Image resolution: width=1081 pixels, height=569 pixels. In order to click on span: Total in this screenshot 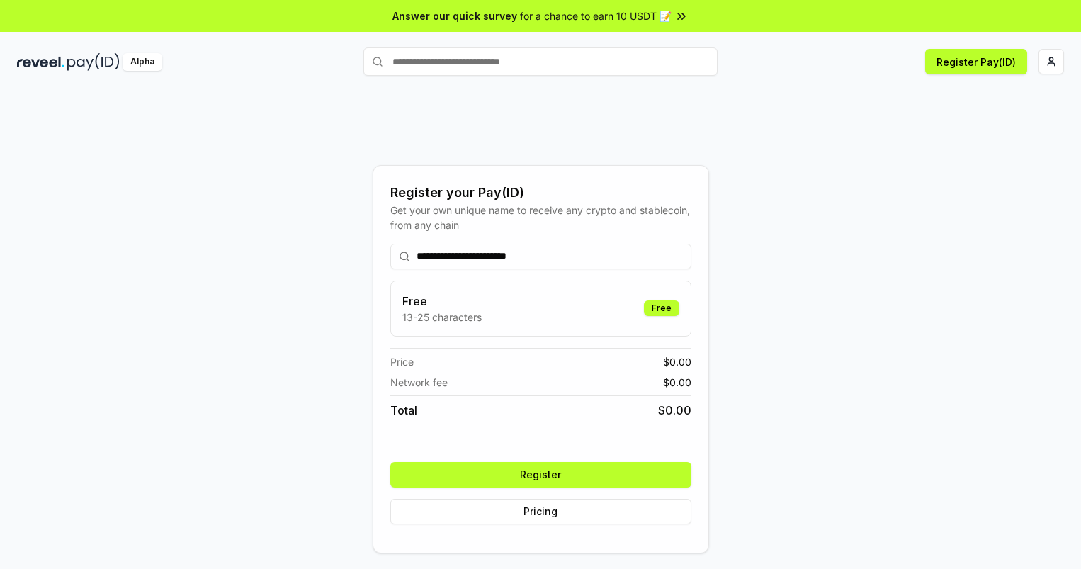, I will do `click(404, 410)`.